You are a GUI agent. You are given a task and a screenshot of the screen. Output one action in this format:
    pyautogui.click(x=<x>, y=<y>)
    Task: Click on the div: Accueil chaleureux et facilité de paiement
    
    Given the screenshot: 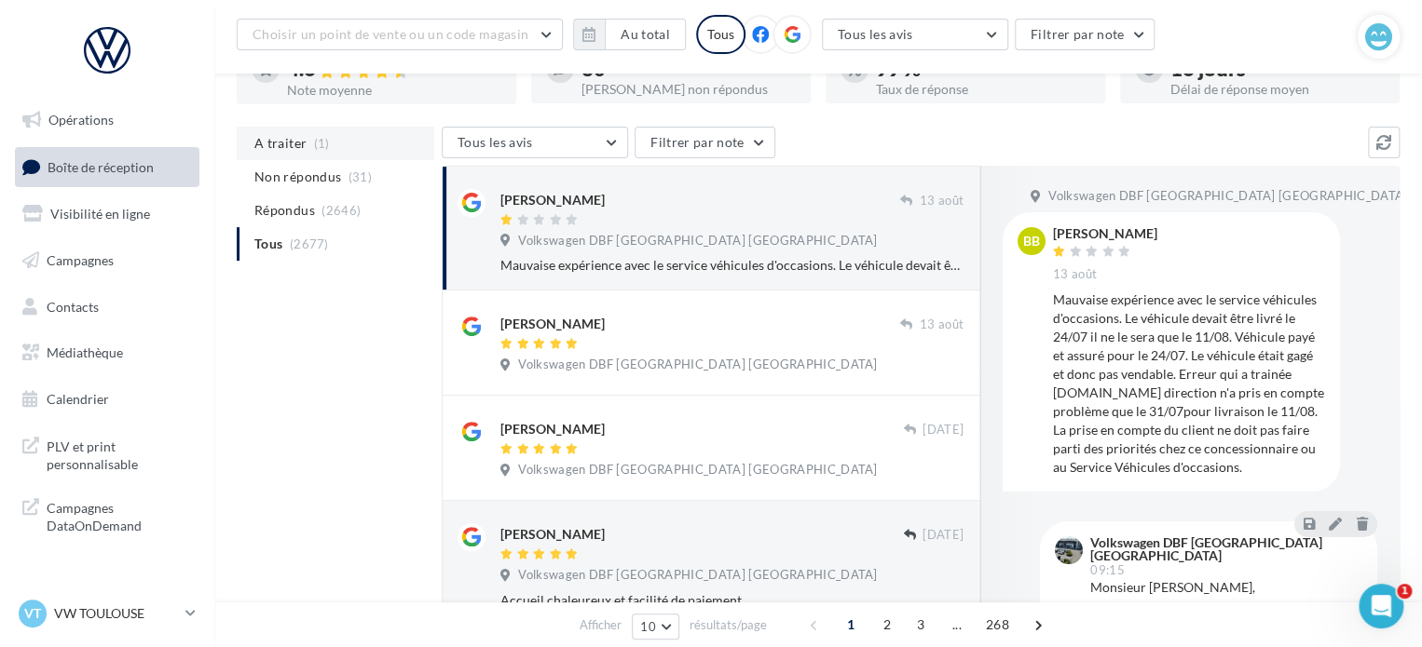 What is the action you would take?
    pyautogui.click(x=731, y=601)
    